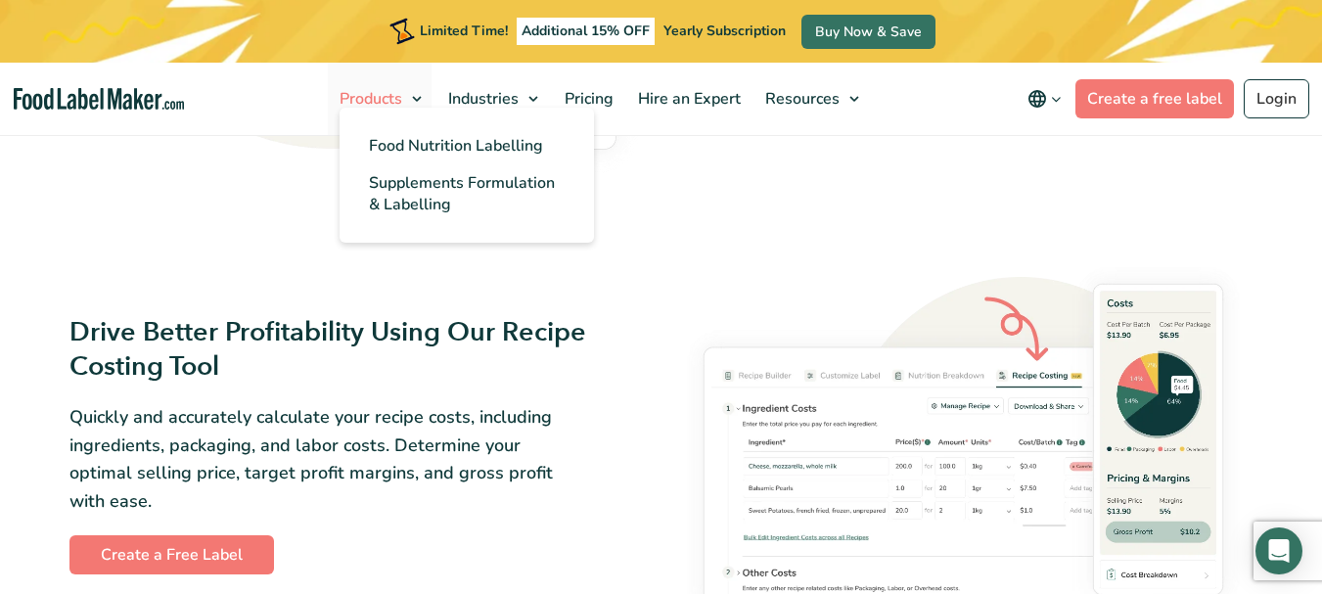 The image size is (1322, 594). What do you see at coordinates (492, 99) in the screenshot?
I see `a: Industries` at bounding box center [492, 99].